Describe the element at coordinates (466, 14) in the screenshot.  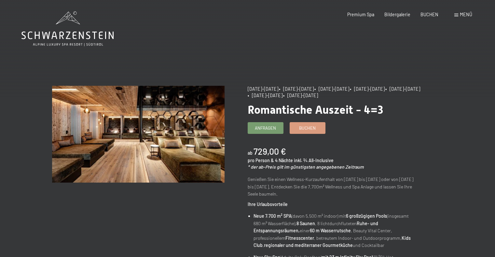
I see `span: Menü` at that location.